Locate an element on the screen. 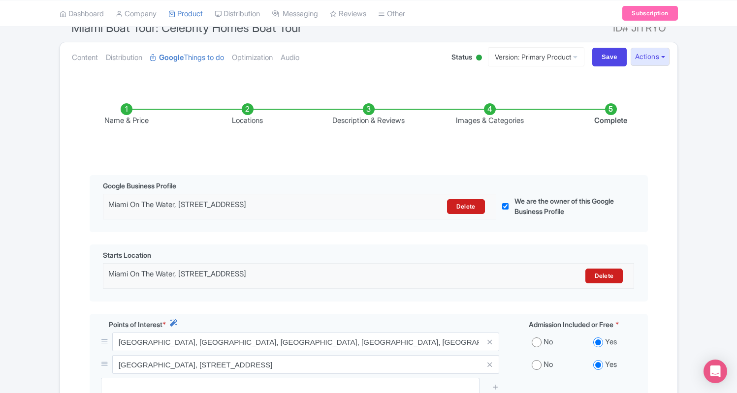 The height and width of the screenshot is (393, 737). span: ID# JITRYO is located at coordinates (640, 28).